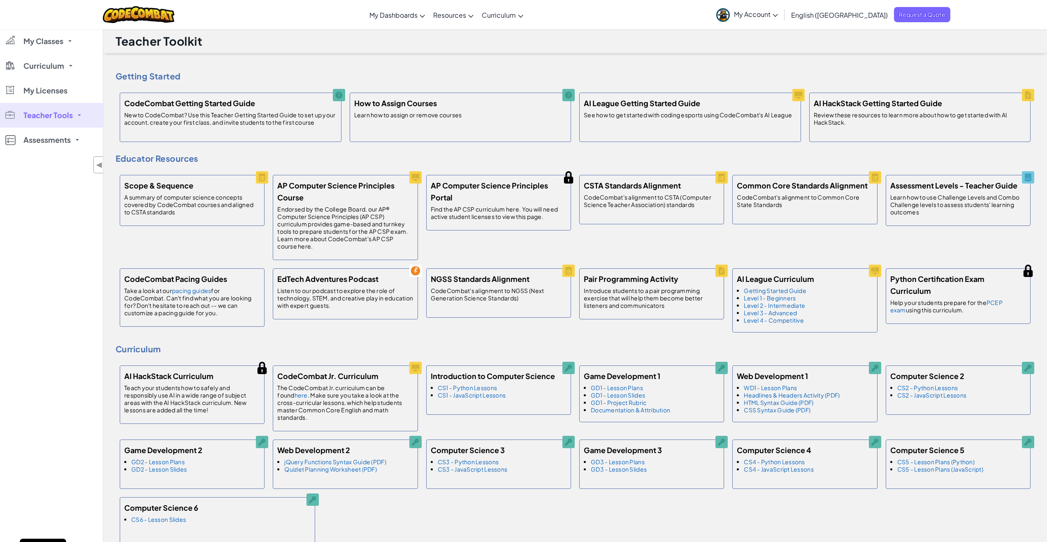 This screenshot has height=542, width=1047. I want to click on span: Resources, so click(450, 15).